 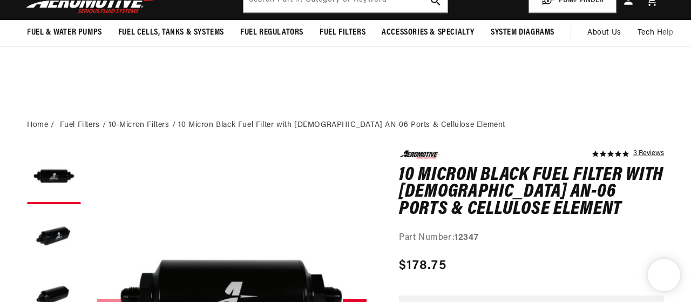 What do you see at coordinates (37, 125) in the screenshot?
I see `a: Home` at bounding box center [37, 125].